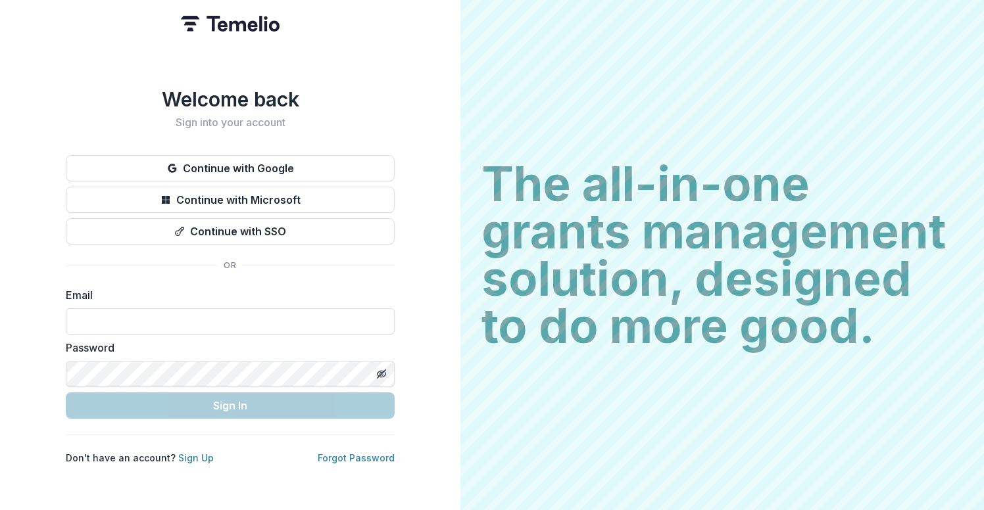 The image size is (984, 510). What do you see at coordinates (230, 168) in the screenshot?
I see `button: Continue with Google` at bounding box center [230, 168].